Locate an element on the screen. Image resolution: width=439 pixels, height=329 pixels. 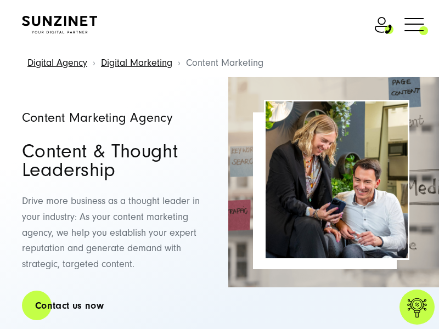
h2: Content & Thought Leadership is located at coordinates (115, 161).